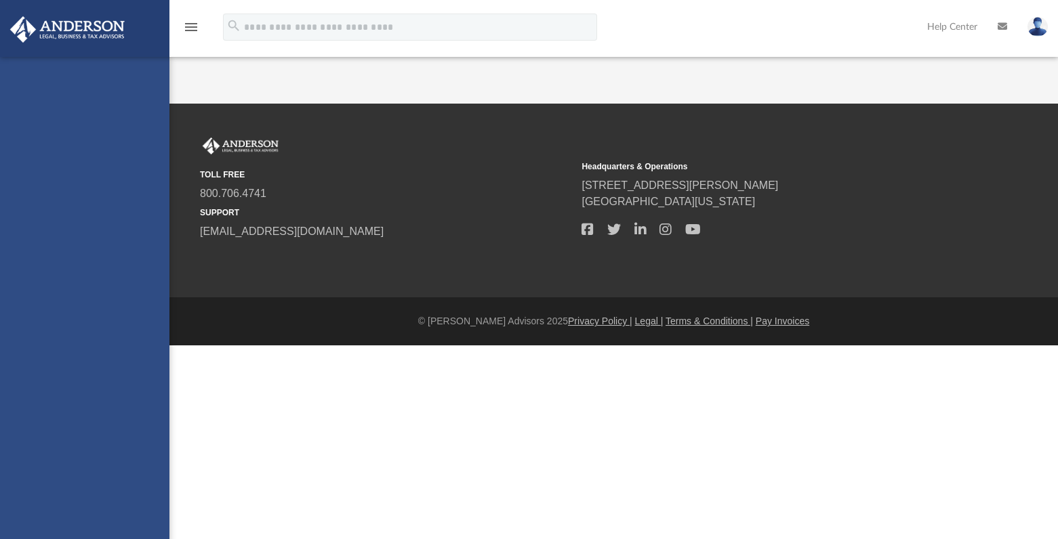 Image resolution: width=1058 pixels, height=539 pixels. What do you see at coordinates (385, 213) in the screenshot?
I see `small: SUPPORT` at bounding box center [385, 213].